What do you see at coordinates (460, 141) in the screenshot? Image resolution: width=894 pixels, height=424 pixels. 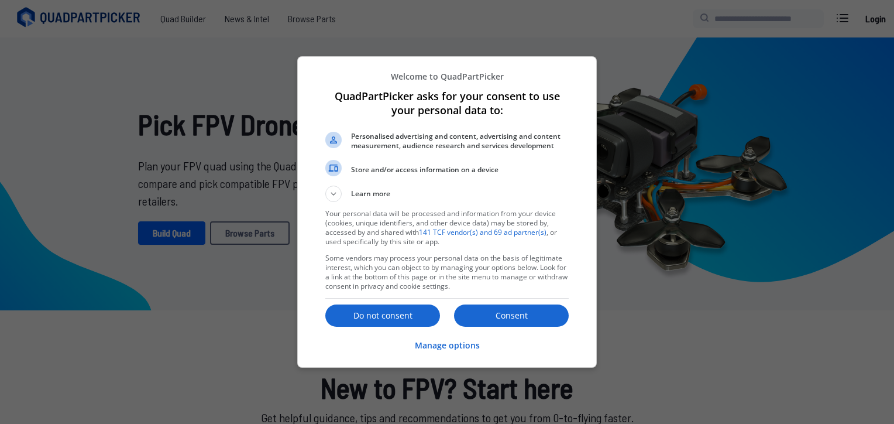 I see `span: Personalised advertising and content, advertising and content measurement, audience research and ...` at bounding box center [460, 141].